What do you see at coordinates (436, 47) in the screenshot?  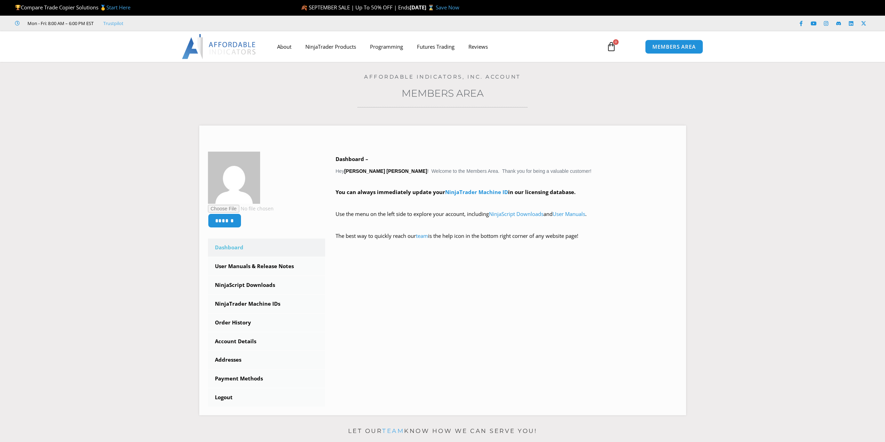 I see `a: Futures Trading` at bounding box center [436, 47].